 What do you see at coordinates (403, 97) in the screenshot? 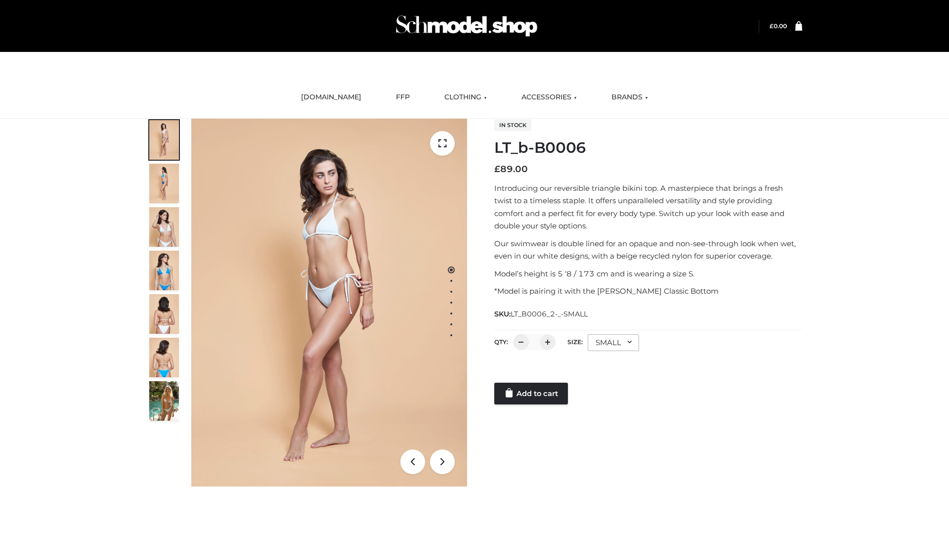
I see `a: FFP` at bounding box center [403, 97].